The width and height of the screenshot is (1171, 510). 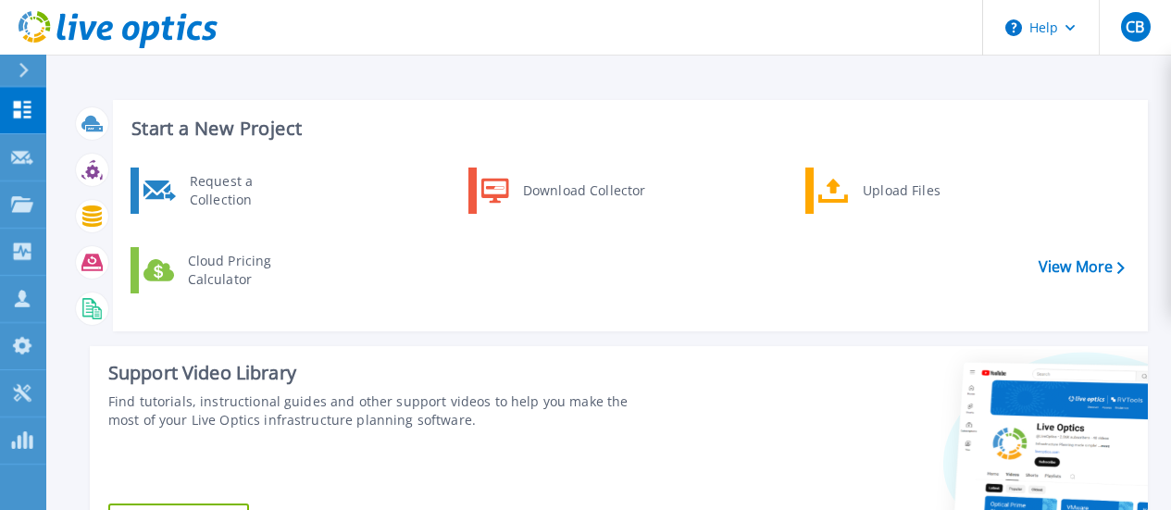 I want to click on div: Find tutorials, instructional guides and other support videos to help you make the most of your L..., so click(x=383, y=411).